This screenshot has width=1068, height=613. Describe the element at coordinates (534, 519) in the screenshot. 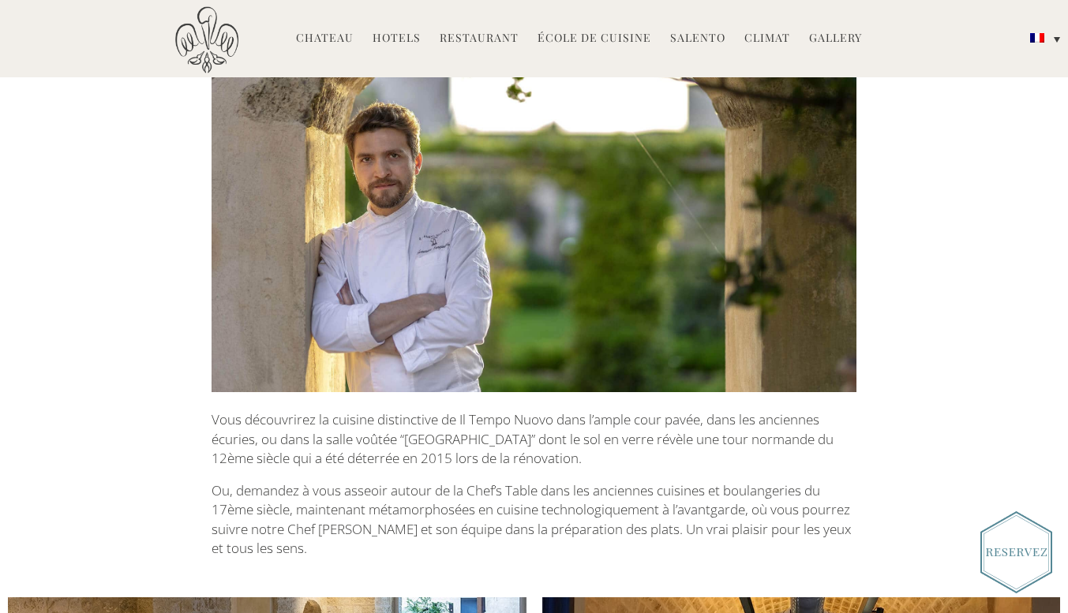

I see `p: Ou, demandez à vous asseoir autour de la Chef’s Table dans les anciennes cuisines et boulangeries...` at that location.